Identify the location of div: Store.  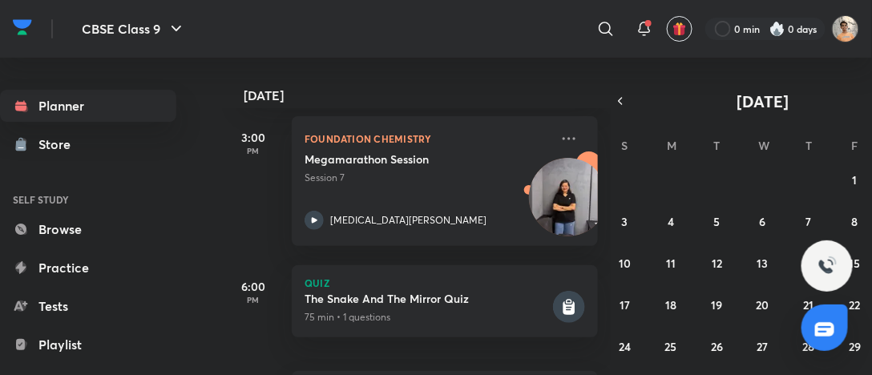
(59, 144).